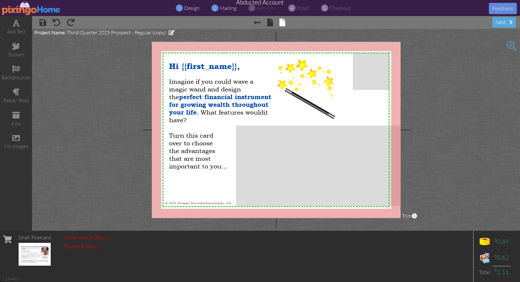 The width and height of the screenshot is (520, 282). I want to click on td: Total:, so click(485, 272).